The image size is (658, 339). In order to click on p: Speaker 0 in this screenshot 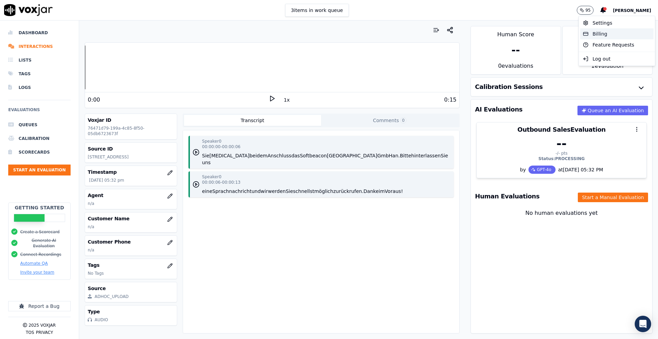, I will do `click(212, 177)`.